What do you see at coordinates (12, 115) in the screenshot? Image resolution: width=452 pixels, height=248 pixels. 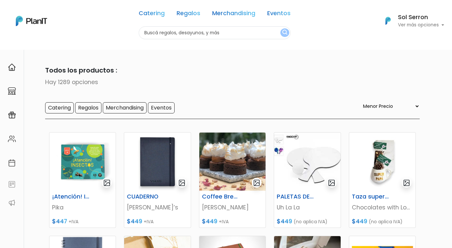 I see `img: campaigns-02234683943229c281be62815700db0a1741e53638e28bf9629b52c665b00959.svg` at bounding box center [12, 115].